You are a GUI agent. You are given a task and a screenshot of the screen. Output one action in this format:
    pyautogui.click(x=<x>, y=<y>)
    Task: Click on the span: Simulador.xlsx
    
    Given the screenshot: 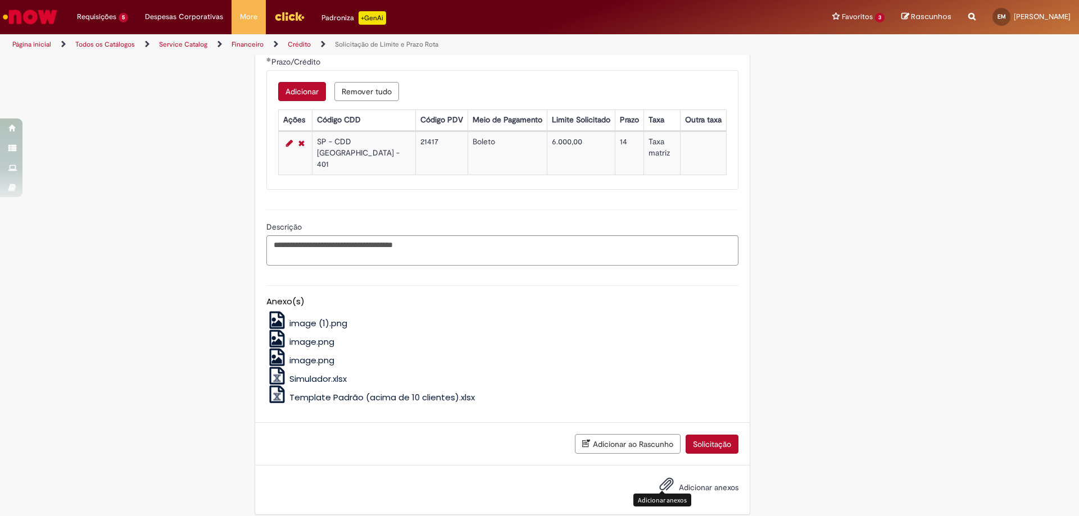 What is the action you would take?
    pyautogui.click(x=318, y=379)
    